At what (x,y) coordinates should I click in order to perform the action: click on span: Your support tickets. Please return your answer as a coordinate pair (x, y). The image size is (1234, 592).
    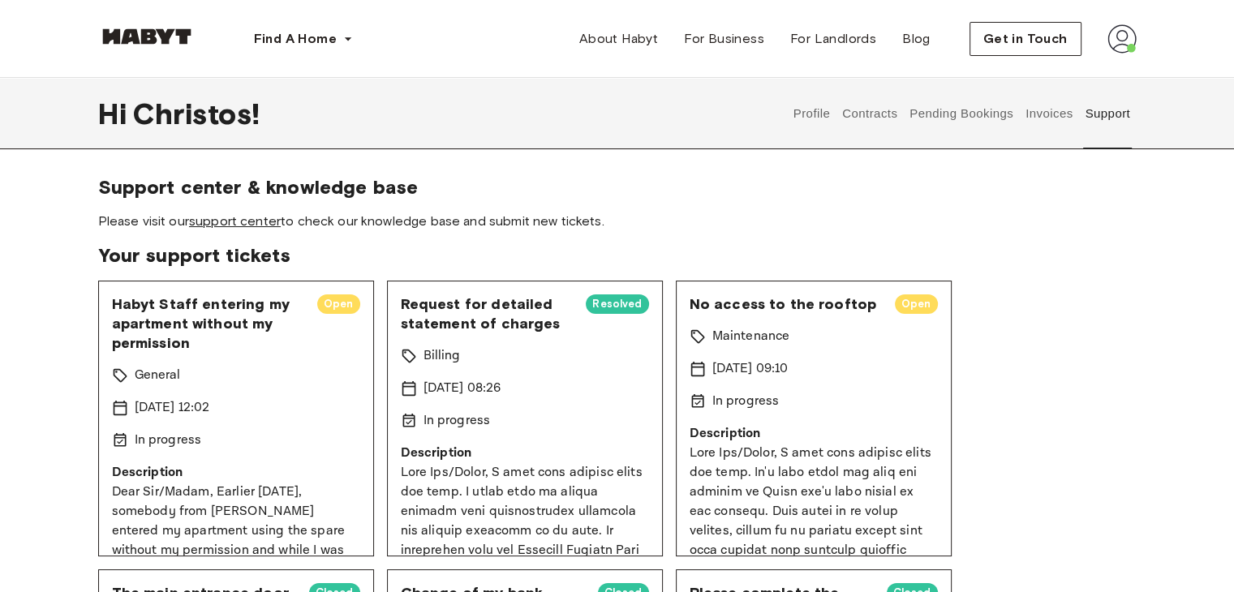
    Looking at the image, I should click on (618, 256).